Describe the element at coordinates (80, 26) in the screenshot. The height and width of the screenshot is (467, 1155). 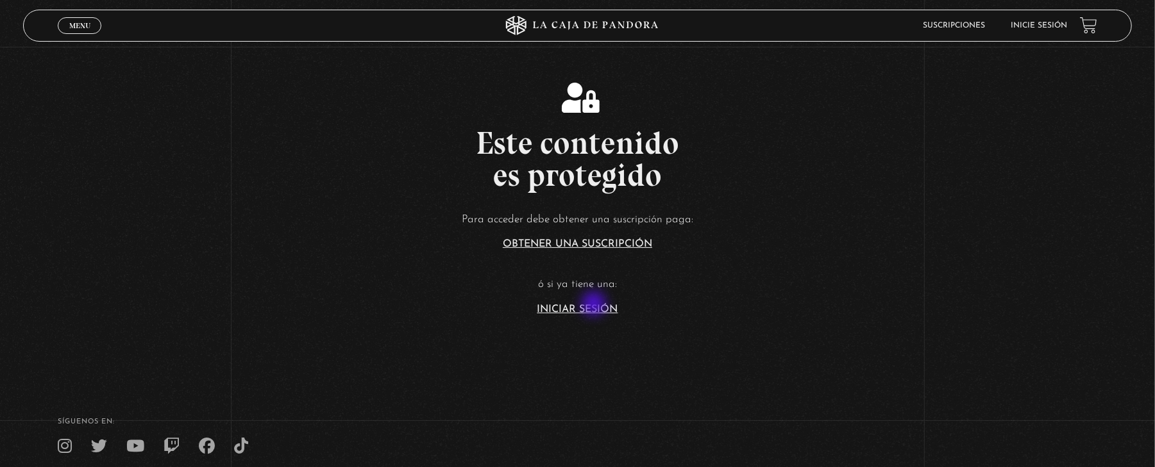
I see `span: Menu` at that location.